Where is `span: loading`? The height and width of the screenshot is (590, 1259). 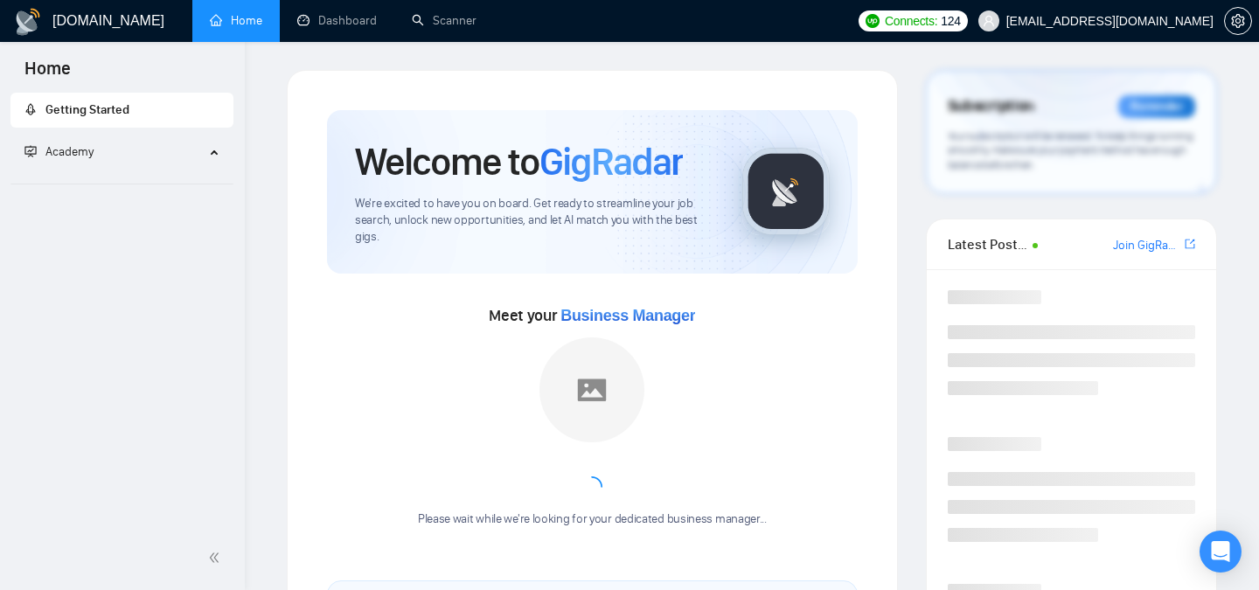 span: loading is located at coordinates (592, 487).